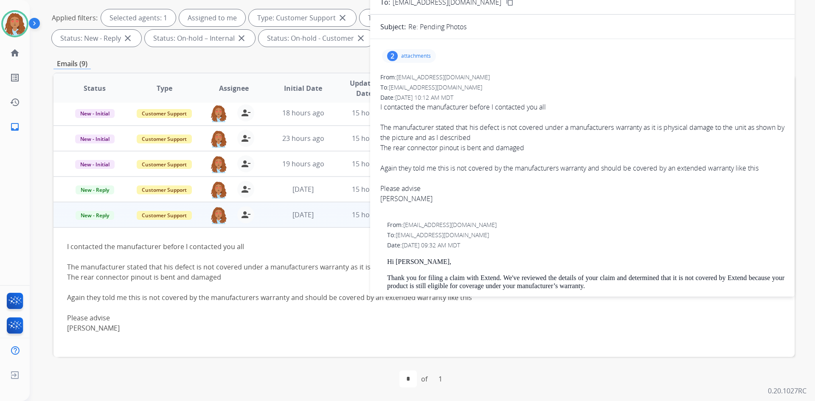 Image resolution: width=815 pixels, height=401 pixels. I want to click on span: Type, so click(164, 88).